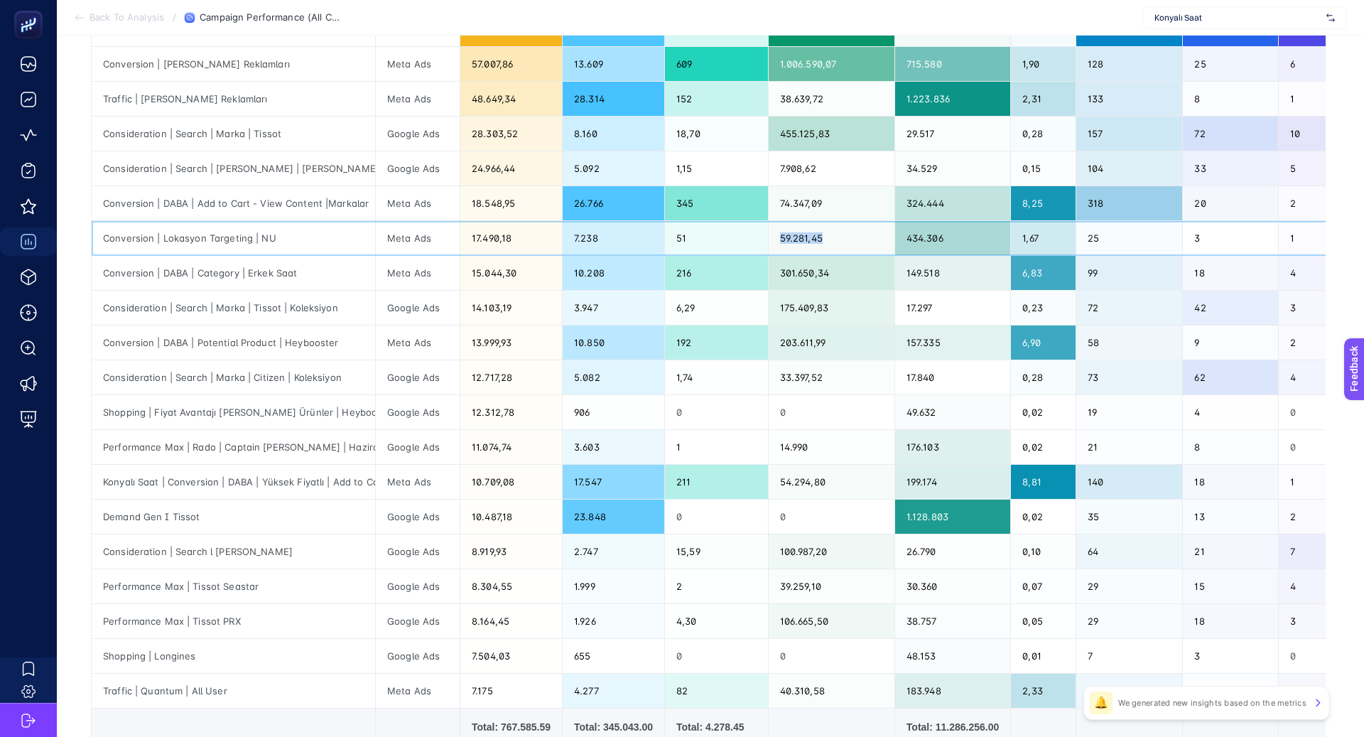 The width and height of the screenshot is (1364, 737). Describe the element at coordinates (613, 238) in the screenshot. I see `div: 7.238` at that location.